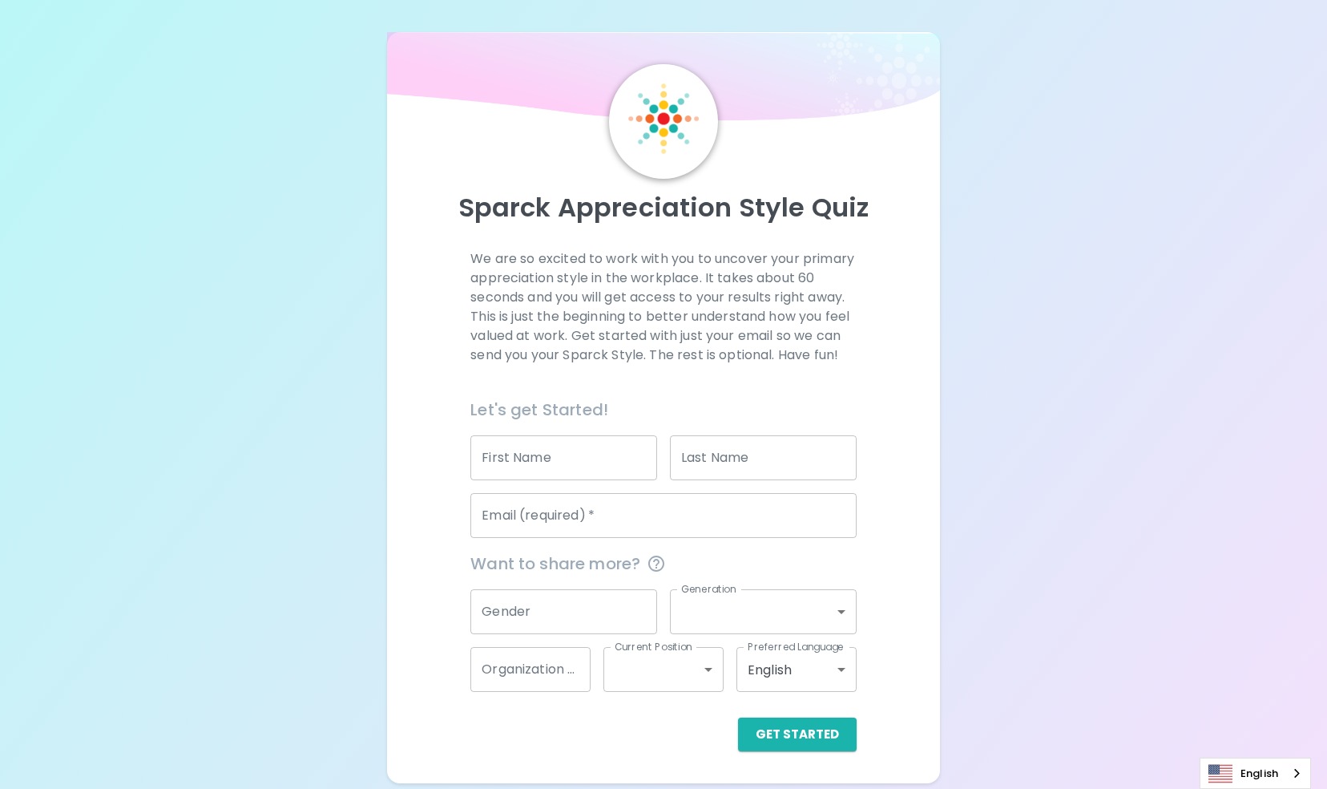 The width and height of the screenshot is (1327, 789). What do you see at coordinates (664, 410) in the screenshot?
I see `h6: Let's get Started!` at bounding box center [664, 410].